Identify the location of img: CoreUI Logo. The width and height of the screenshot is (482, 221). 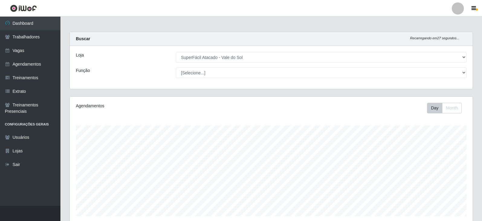
(23, 8).